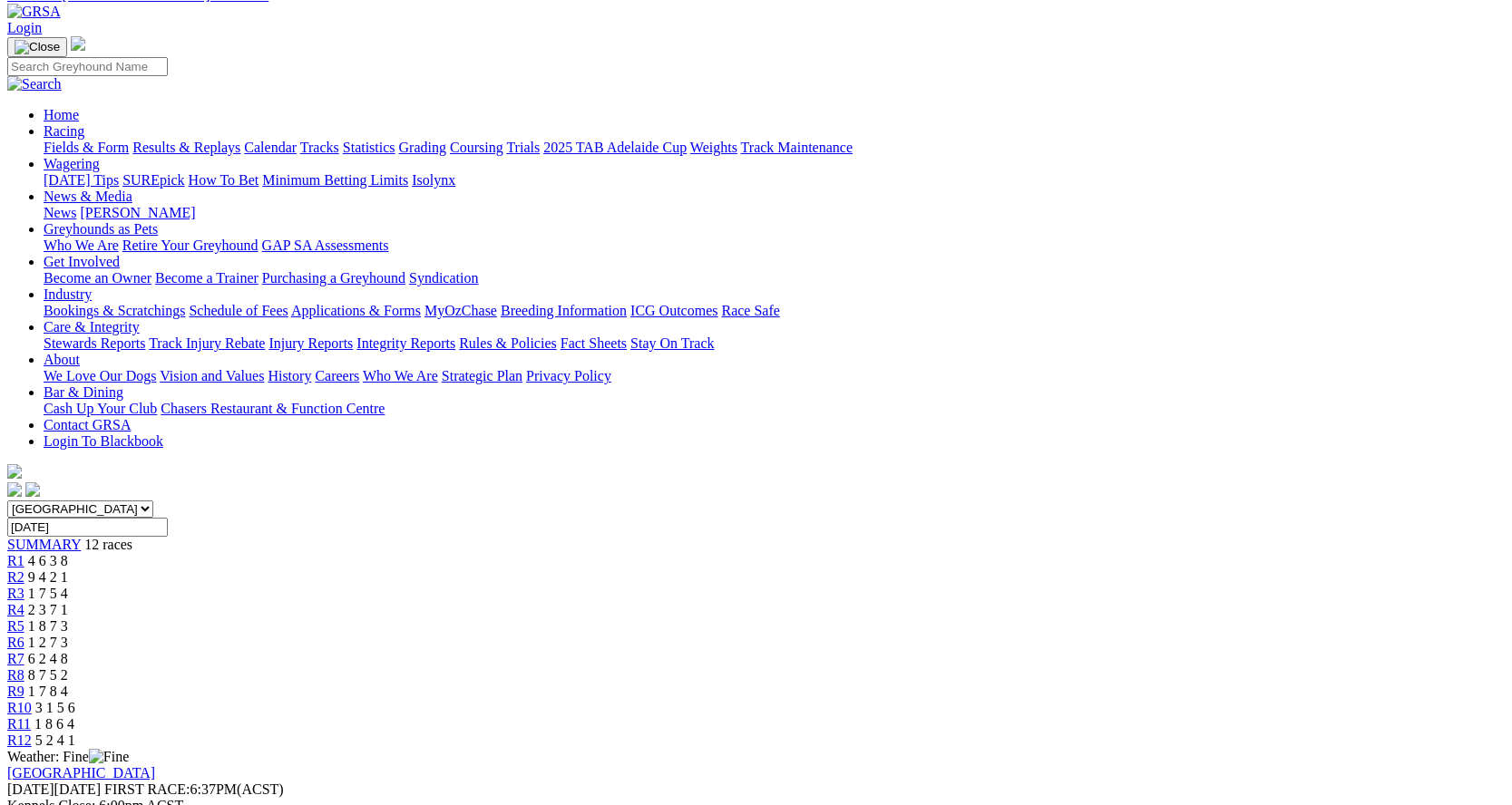  Describe the element at coordinates (19, 740) in the screenshot. I see `a: R12` at that location.